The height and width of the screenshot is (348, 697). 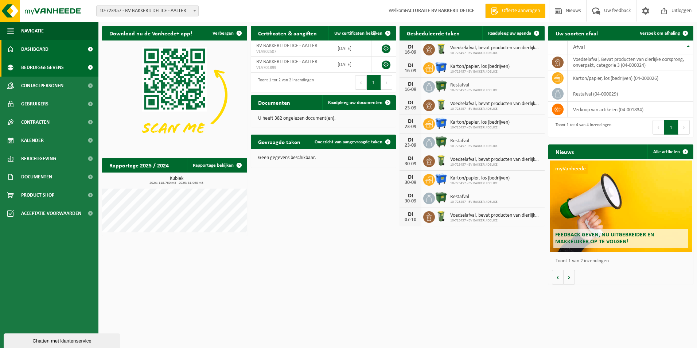 I want to click on span: Raadpleeg uw documenten, so click(x=355, y=102).